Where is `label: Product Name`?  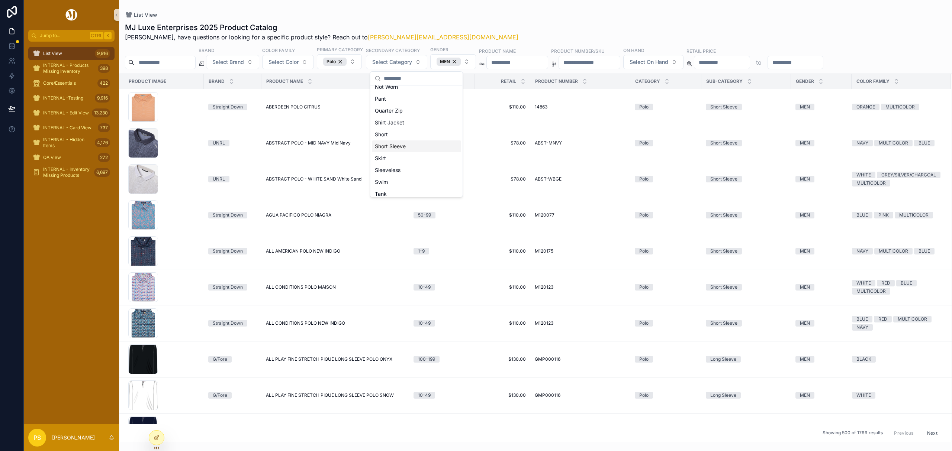
label: Product Name is located at coordinates (497, 51).